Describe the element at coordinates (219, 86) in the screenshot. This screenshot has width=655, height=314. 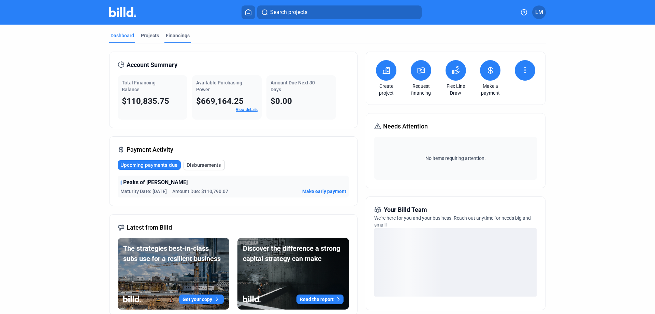
I see `span: Available Purchasing Power` at that location.